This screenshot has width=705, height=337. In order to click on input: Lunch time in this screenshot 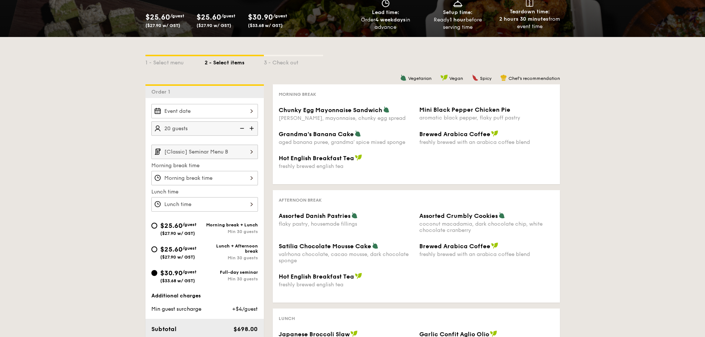, I will do `click(205, 204)`.